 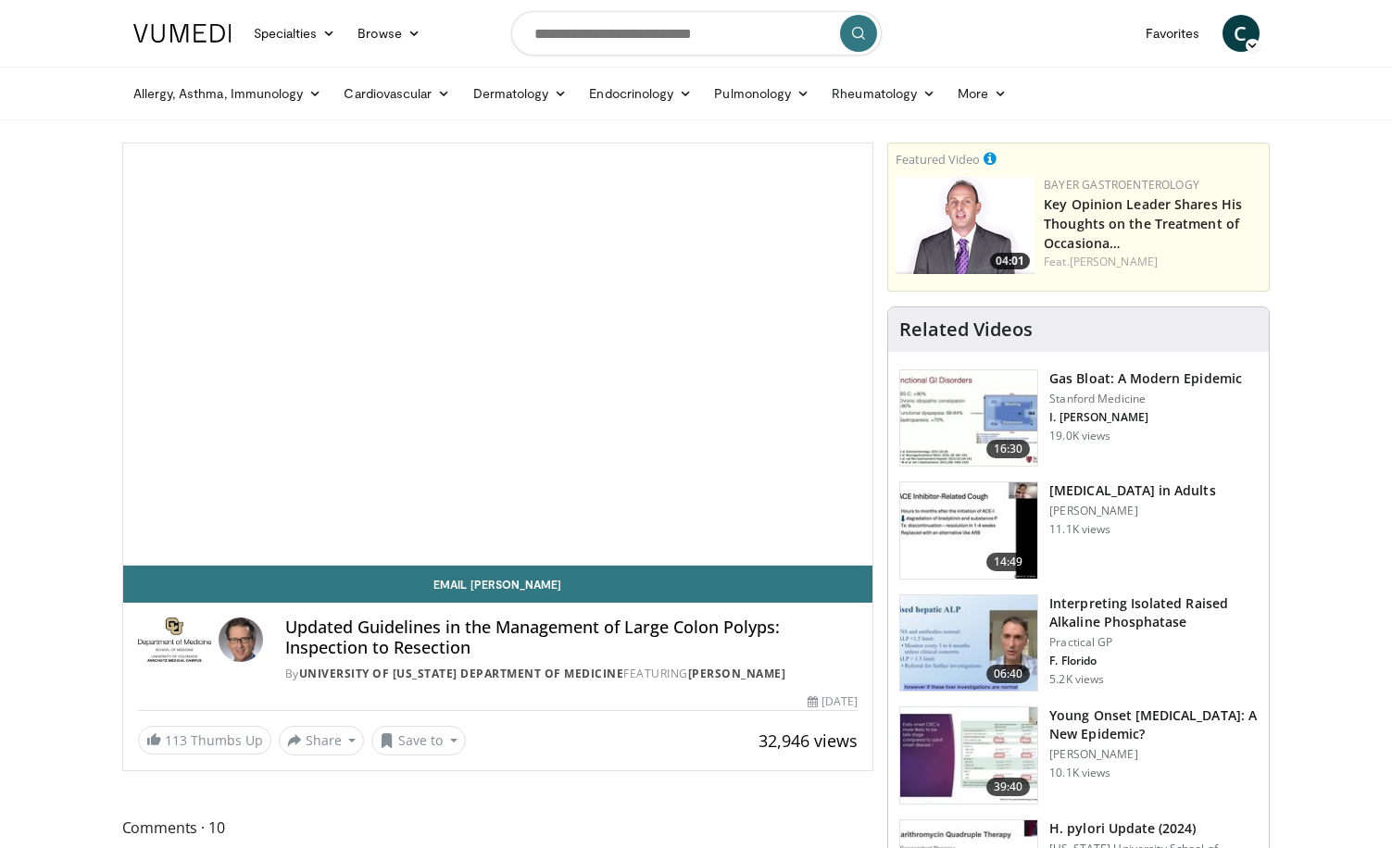 I want to click on a: C, so click(x=1241, y=33).